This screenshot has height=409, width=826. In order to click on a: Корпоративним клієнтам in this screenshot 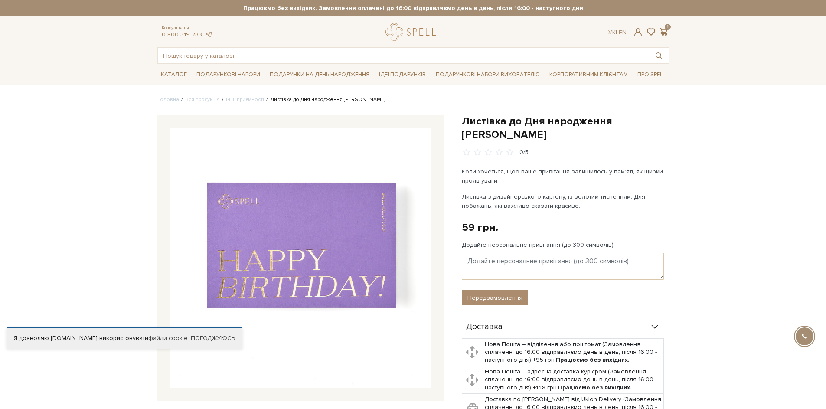, I will do `click(589, 75)`.